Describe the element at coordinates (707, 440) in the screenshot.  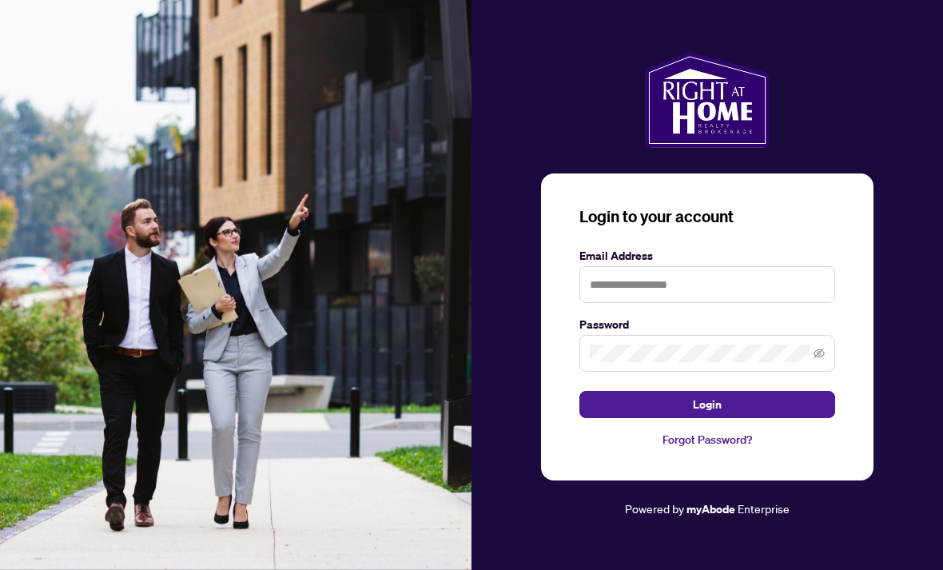
I see `a: Forgot Password?` at that location.